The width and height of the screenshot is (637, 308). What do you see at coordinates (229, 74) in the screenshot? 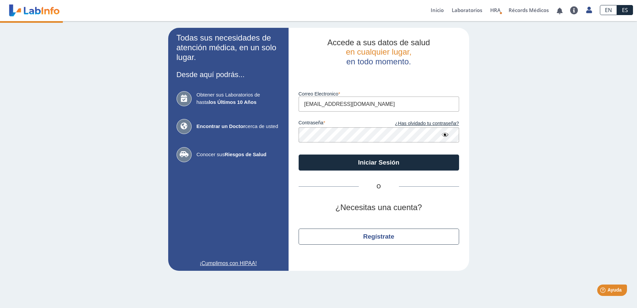
I see `h3: Desde aquí podrás...` at bounding box center [229, 74].